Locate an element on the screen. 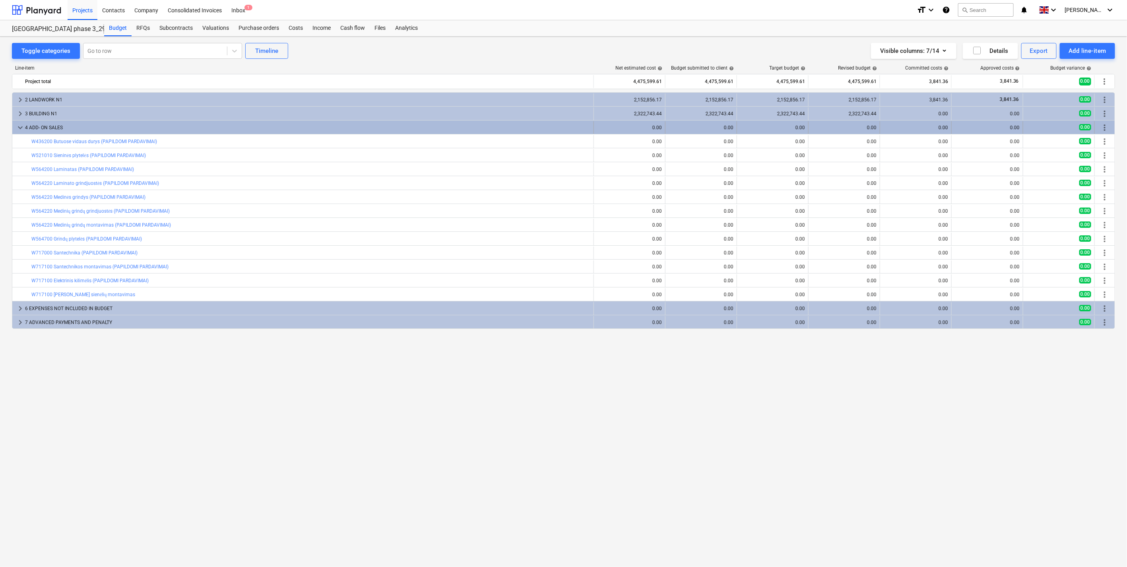 The height and width of the screenshot is (567, 1127). button: Export is located at coordinates (1039, 51).